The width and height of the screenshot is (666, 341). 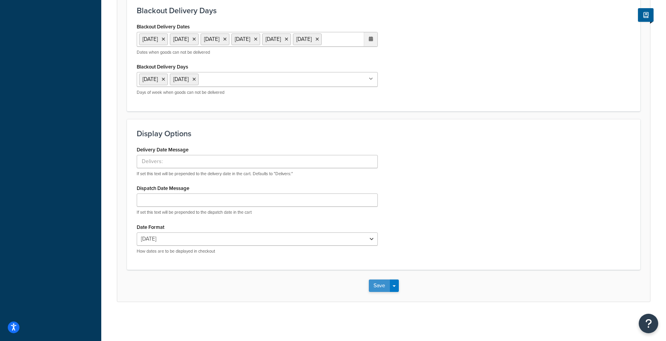 What do you see at coordinates (257, 52) in the screenshot?
I see `p: Dates when goods can not be delivered` at bounding box center [257, 52].